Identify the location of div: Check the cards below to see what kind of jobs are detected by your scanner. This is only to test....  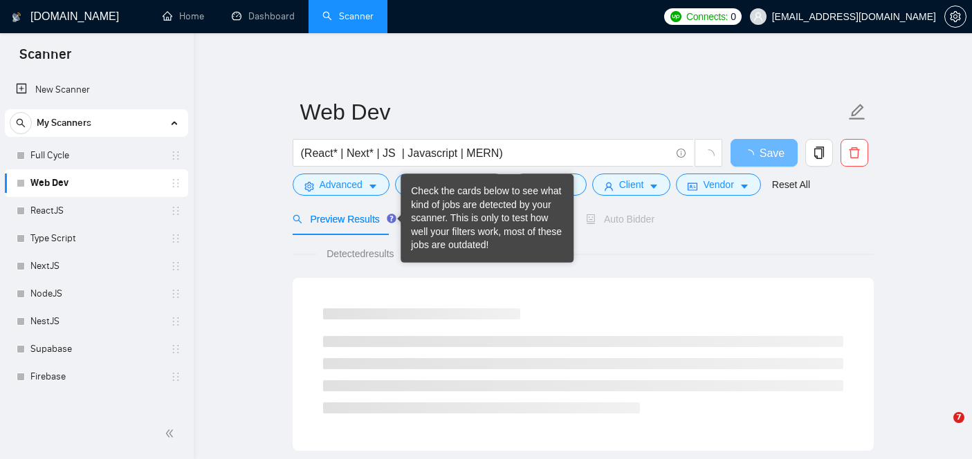
(487, 219).